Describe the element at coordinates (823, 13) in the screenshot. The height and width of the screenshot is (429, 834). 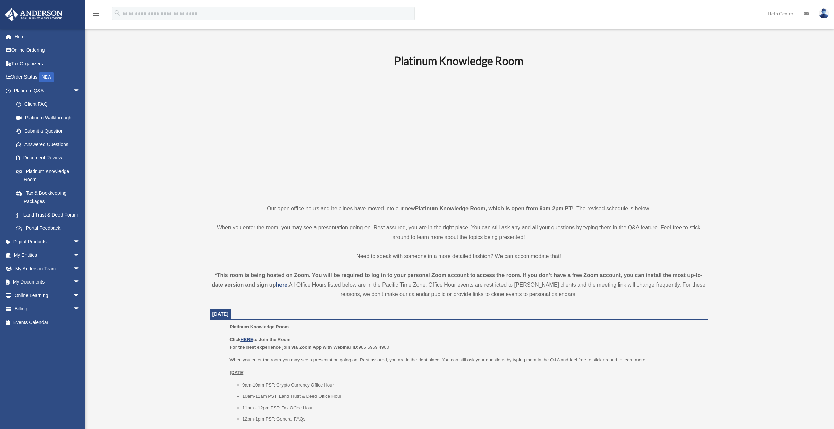
I see `img: User Pic` at that location.